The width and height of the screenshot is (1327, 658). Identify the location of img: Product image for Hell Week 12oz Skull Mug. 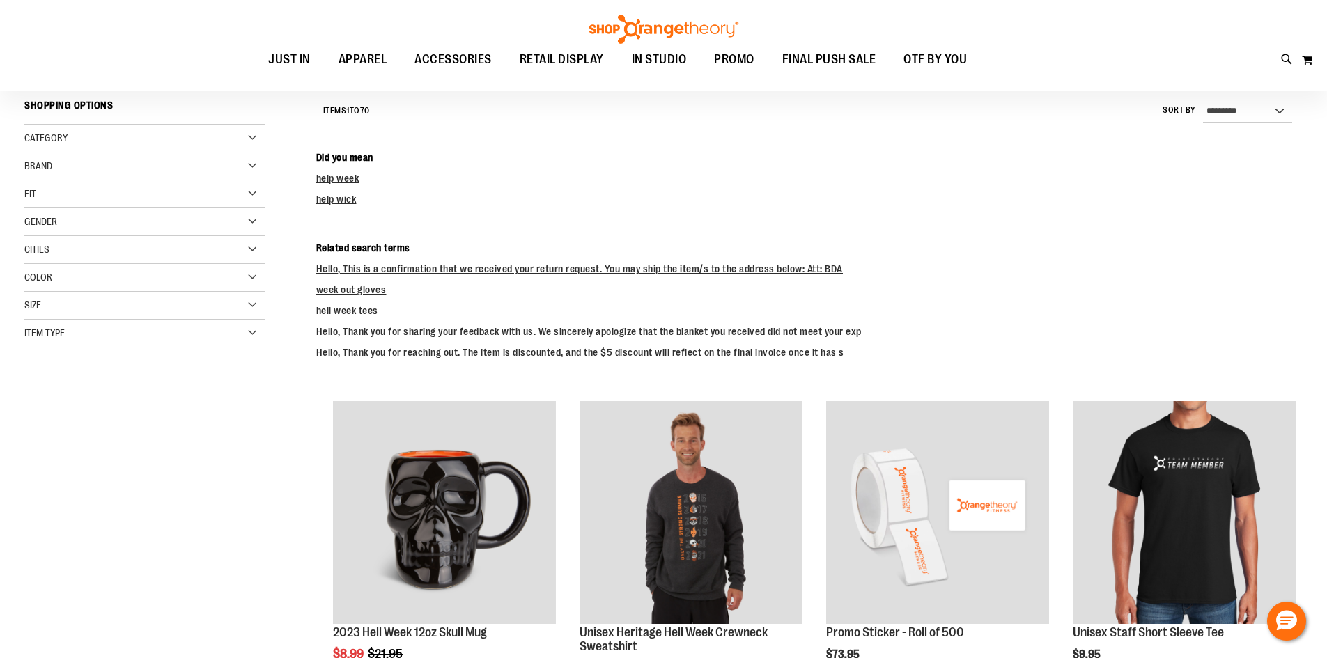
(444, 513).